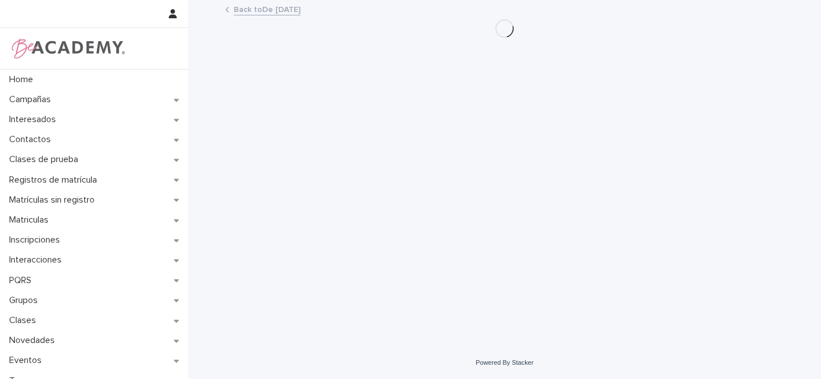  What do you see at coordinates (35, 119) in the screenshot?
I see `p: Interesados` at bounding box center [35, 119].